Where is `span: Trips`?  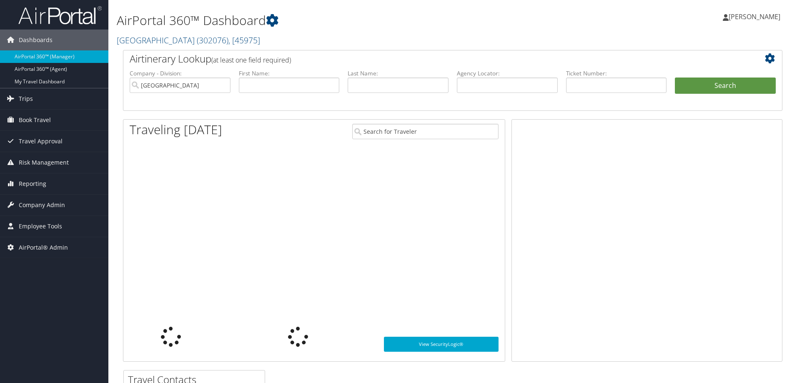 span: Trips is located at coordinates (26, 99).